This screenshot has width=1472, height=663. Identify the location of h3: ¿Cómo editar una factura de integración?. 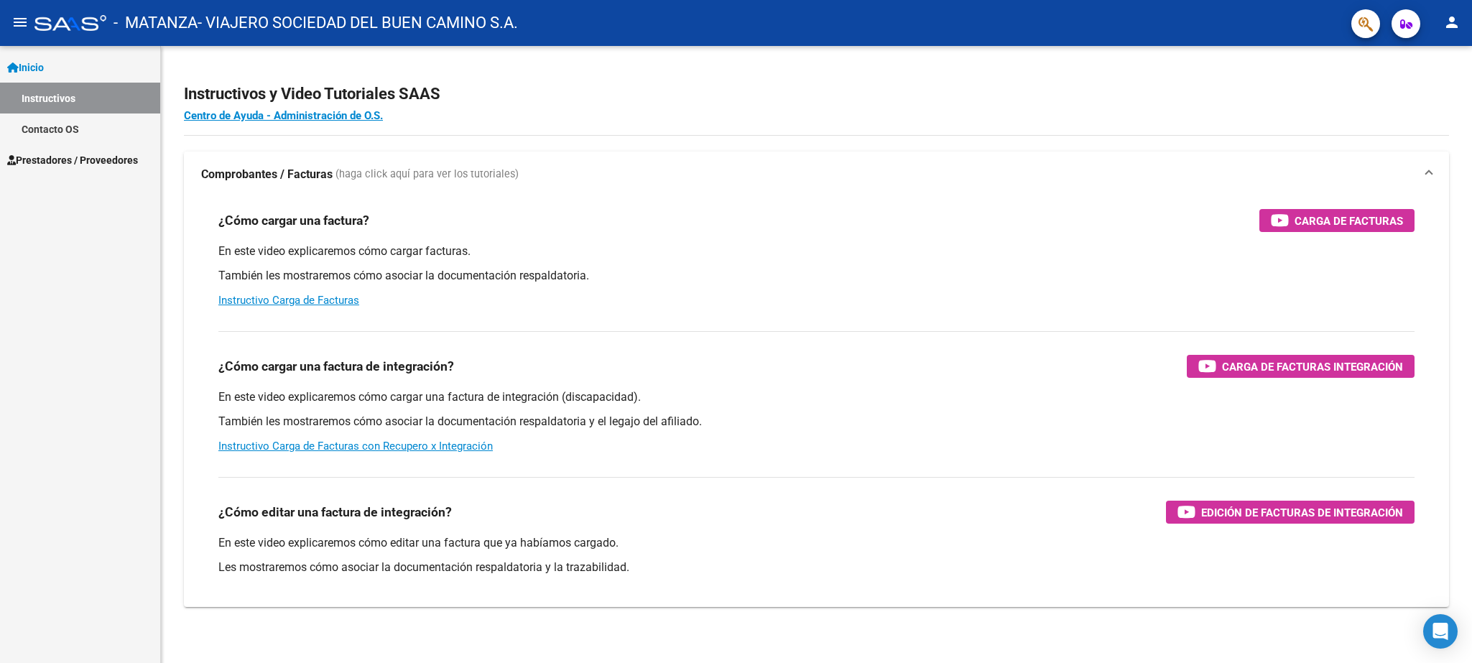
(335, 512).